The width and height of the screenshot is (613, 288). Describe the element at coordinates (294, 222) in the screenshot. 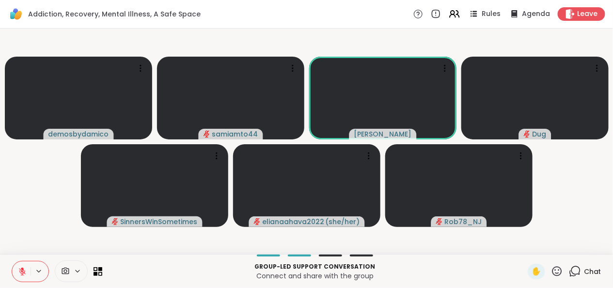

I see `span: elianaahava2022` at that location.